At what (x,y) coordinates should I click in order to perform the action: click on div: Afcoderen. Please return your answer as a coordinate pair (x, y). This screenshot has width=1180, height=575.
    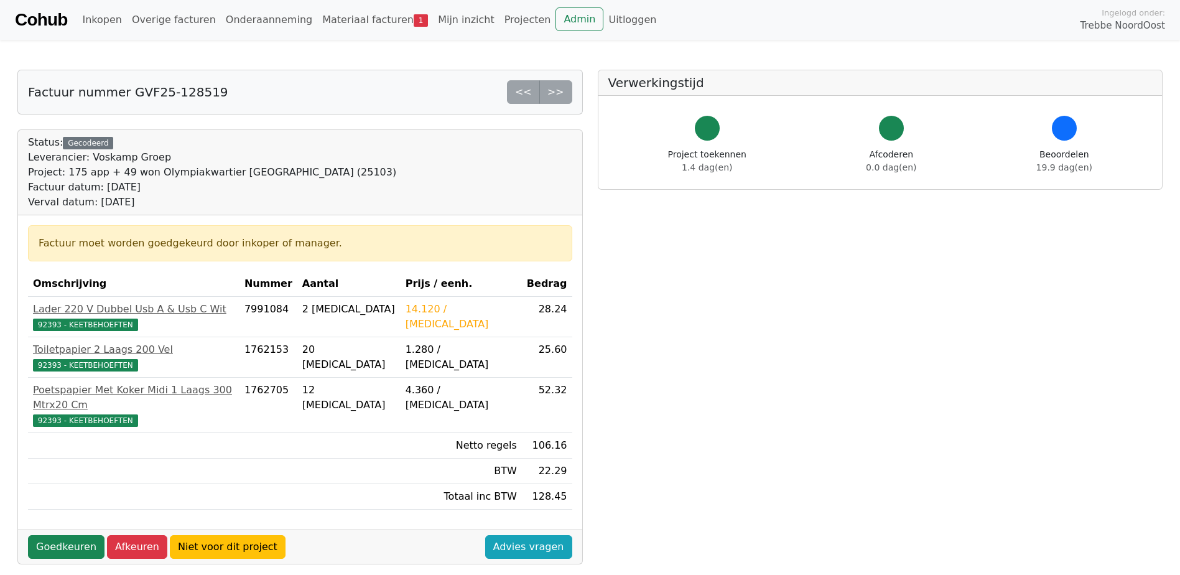
    Looking at the image, I should click on (891, 161).